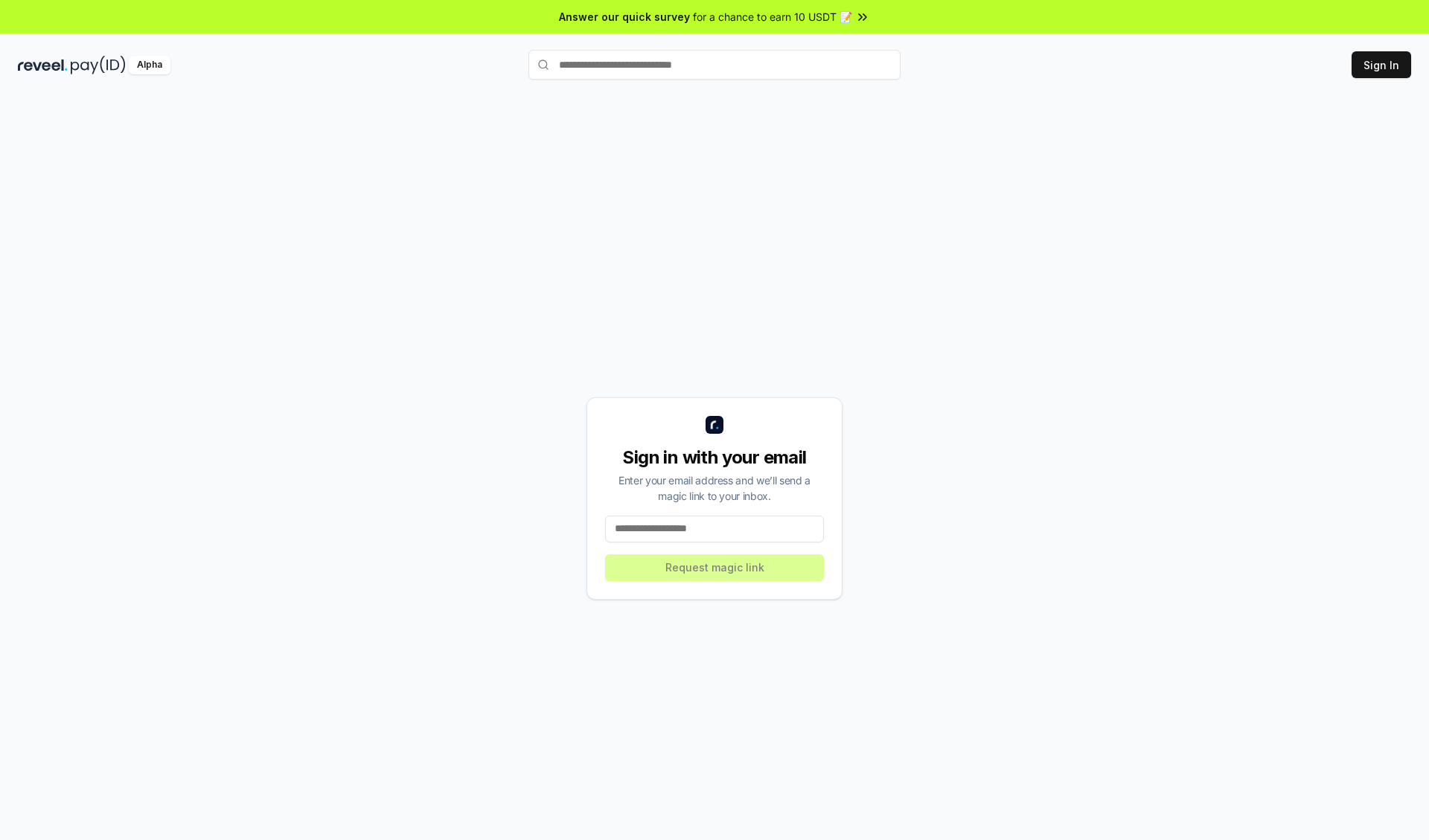  I want to click on img: logo_small, so click(714, 425).